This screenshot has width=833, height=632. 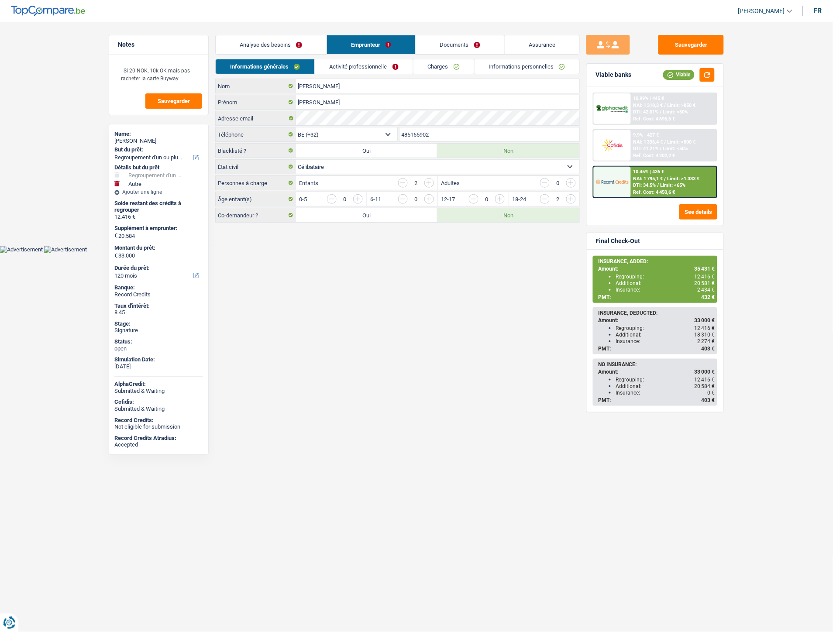 I want to click on div: Banque:, so click(x=158, y=288).